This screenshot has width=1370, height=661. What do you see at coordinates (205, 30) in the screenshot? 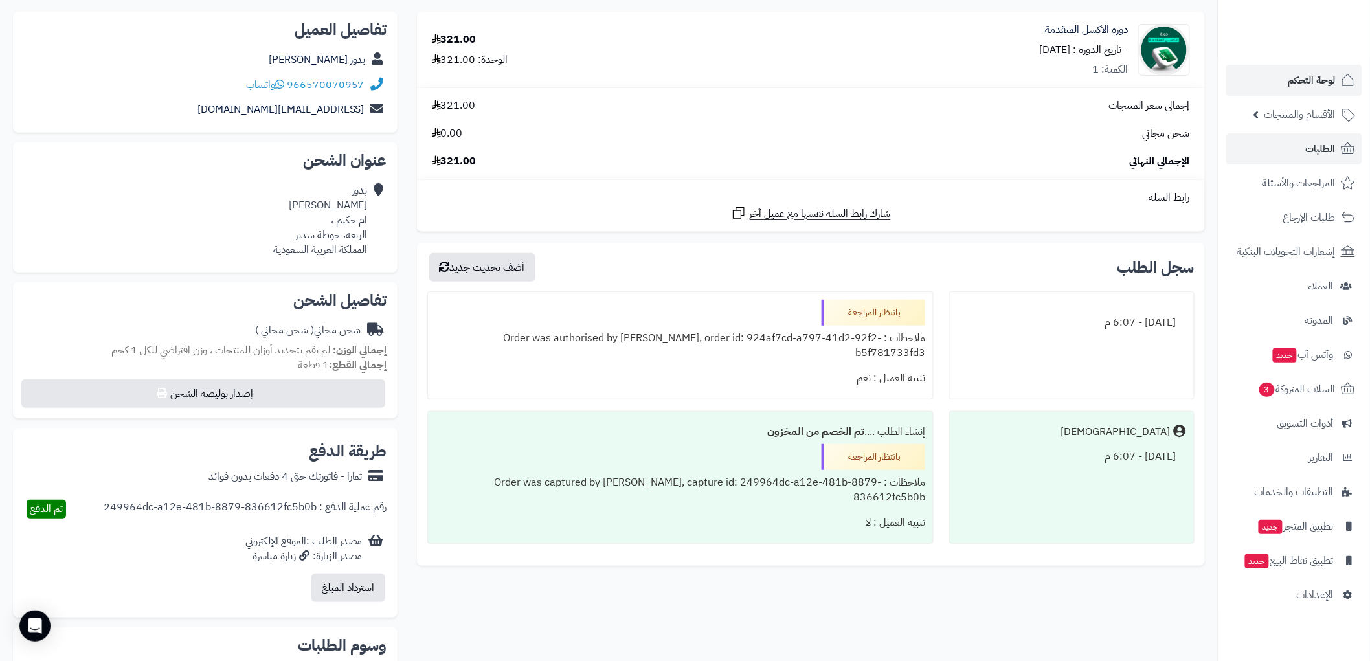
I see `h2: تفاصيل العميل` at bounding box center [205, 30].